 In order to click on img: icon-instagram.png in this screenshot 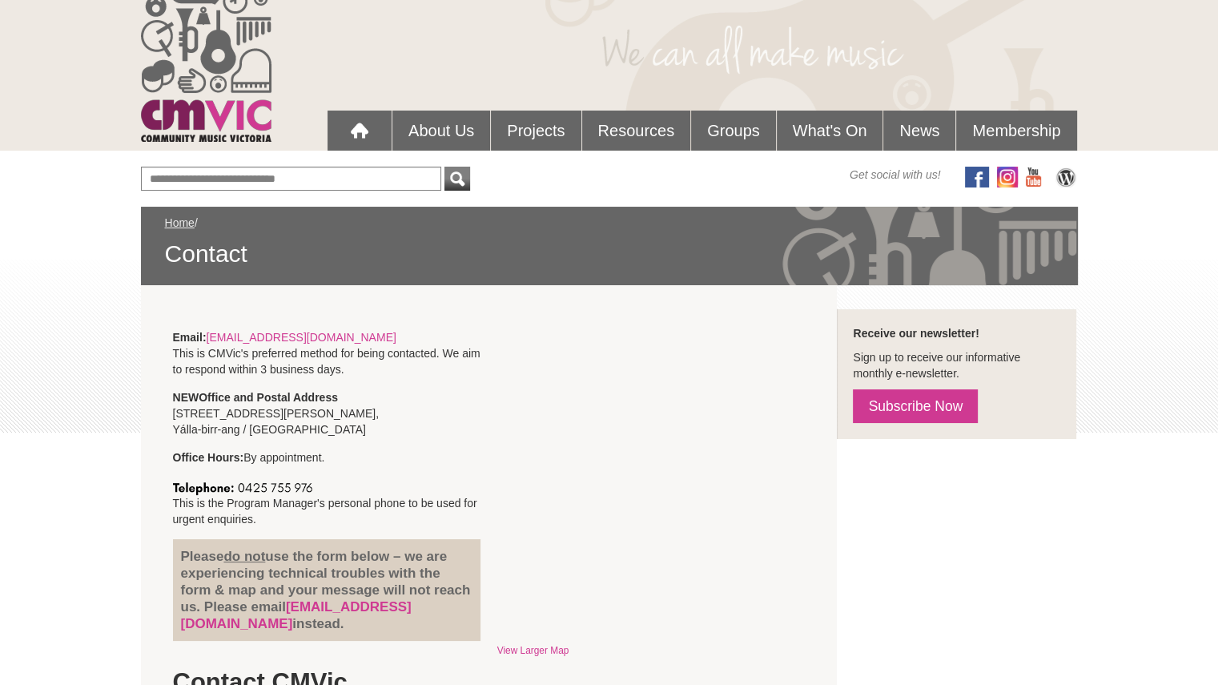, I will do `click(1008, 177)`.